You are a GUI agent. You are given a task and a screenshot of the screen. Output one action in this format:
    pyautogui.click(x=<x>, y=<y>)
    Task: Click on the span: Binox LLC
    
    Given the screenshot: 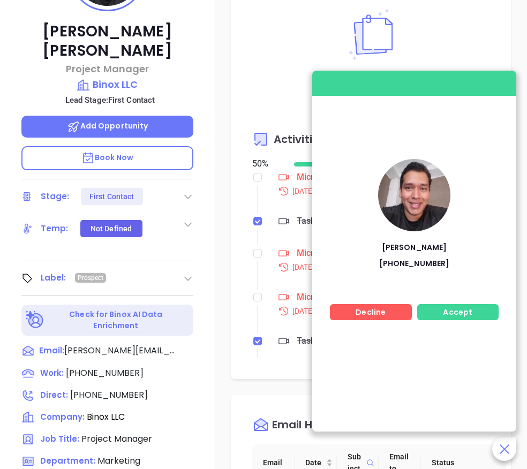 What is the action you would take?
    pyautogui.click(x=106, y=417)
    